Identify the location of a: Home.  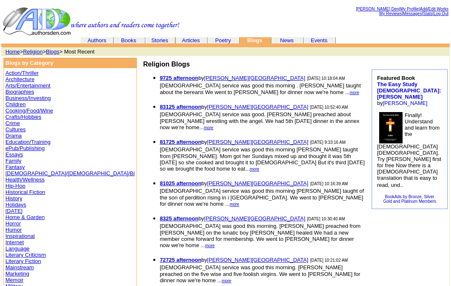
(13, 51).